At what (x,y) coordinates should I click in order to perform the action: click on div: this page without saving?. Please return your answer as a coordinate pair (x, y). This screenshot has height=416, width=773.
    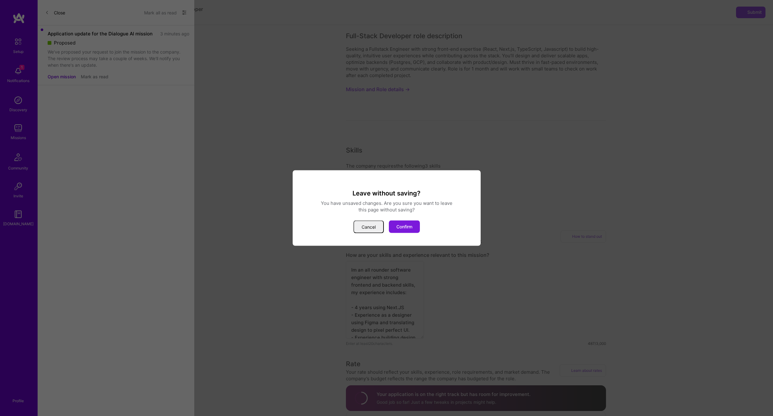
    Looking at the image, I should click on (387, 210).